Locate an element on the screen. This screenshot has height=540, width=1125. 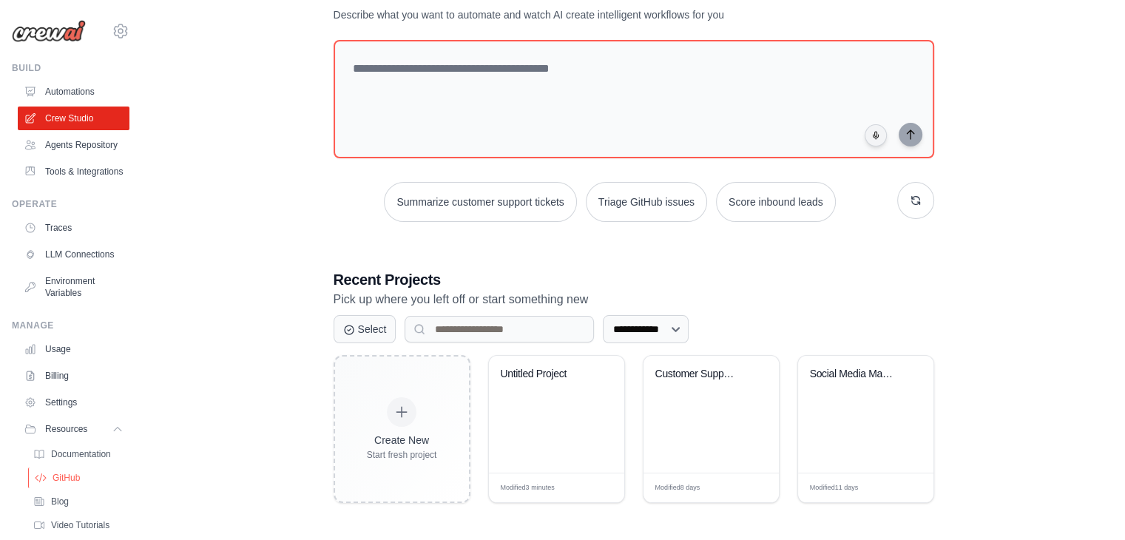
a: GitHub is located at coordinates (79, 478).